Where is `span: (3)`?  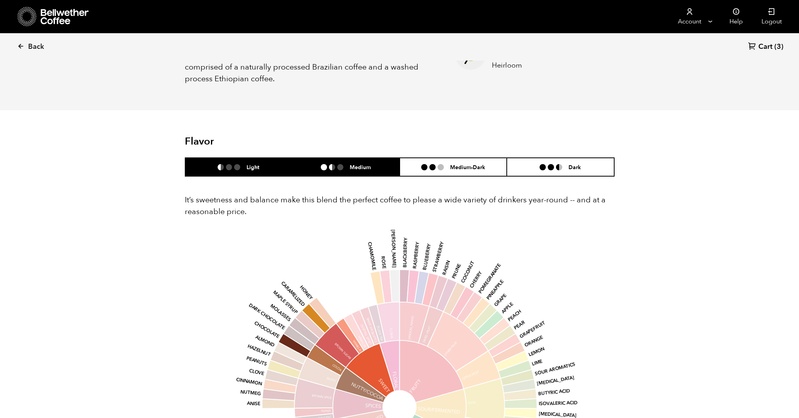
span: (3) is located at coordinates (779, 47).